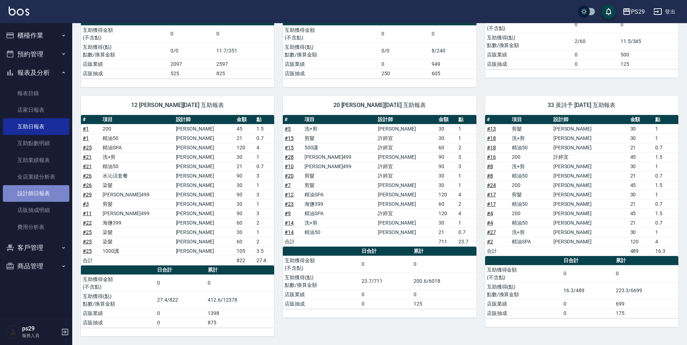  I want to click on a: #26, so click(87, 185).